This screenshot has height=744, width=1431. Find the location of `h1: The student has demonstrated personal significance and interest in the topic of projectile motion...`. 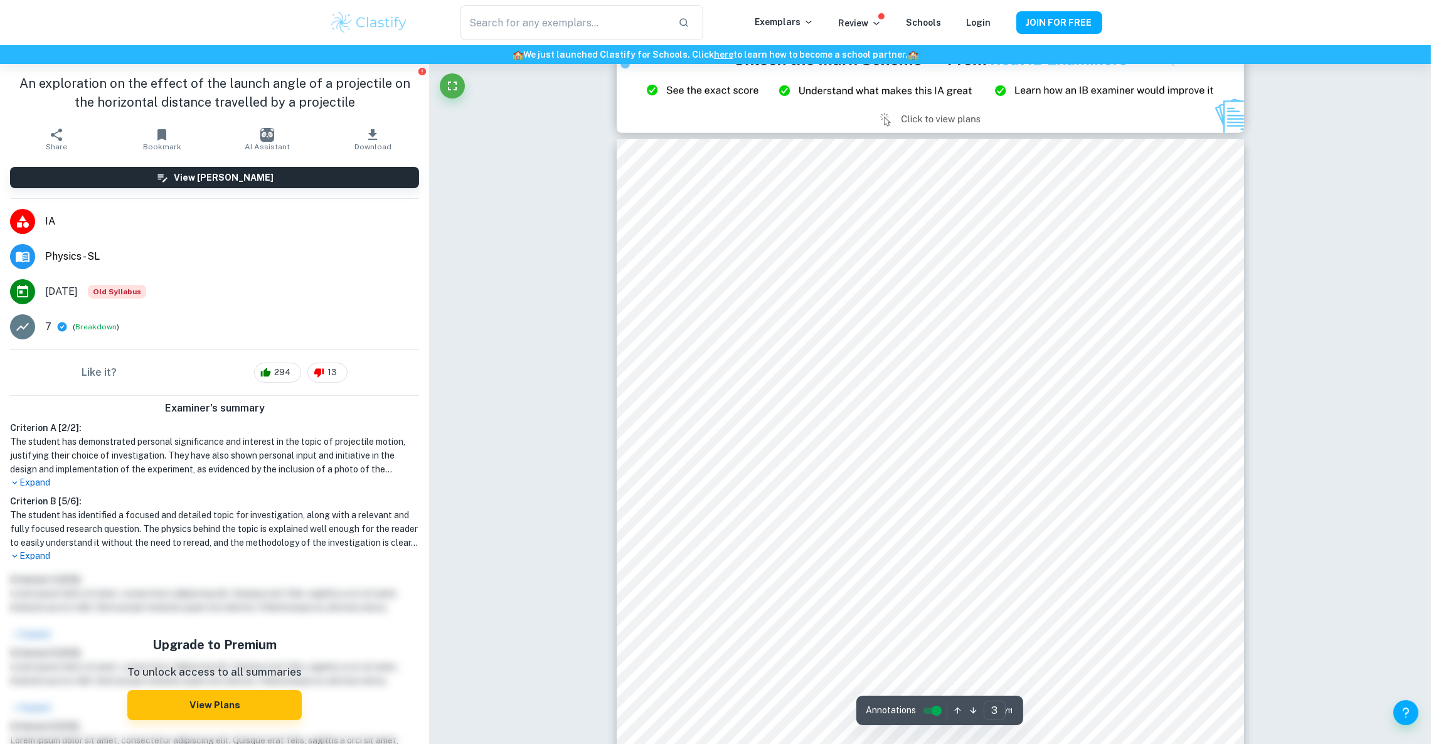

h1: The student has demonstrated personal significance and interest in the topic of projectile motion... is located at coordinates (215, 456).